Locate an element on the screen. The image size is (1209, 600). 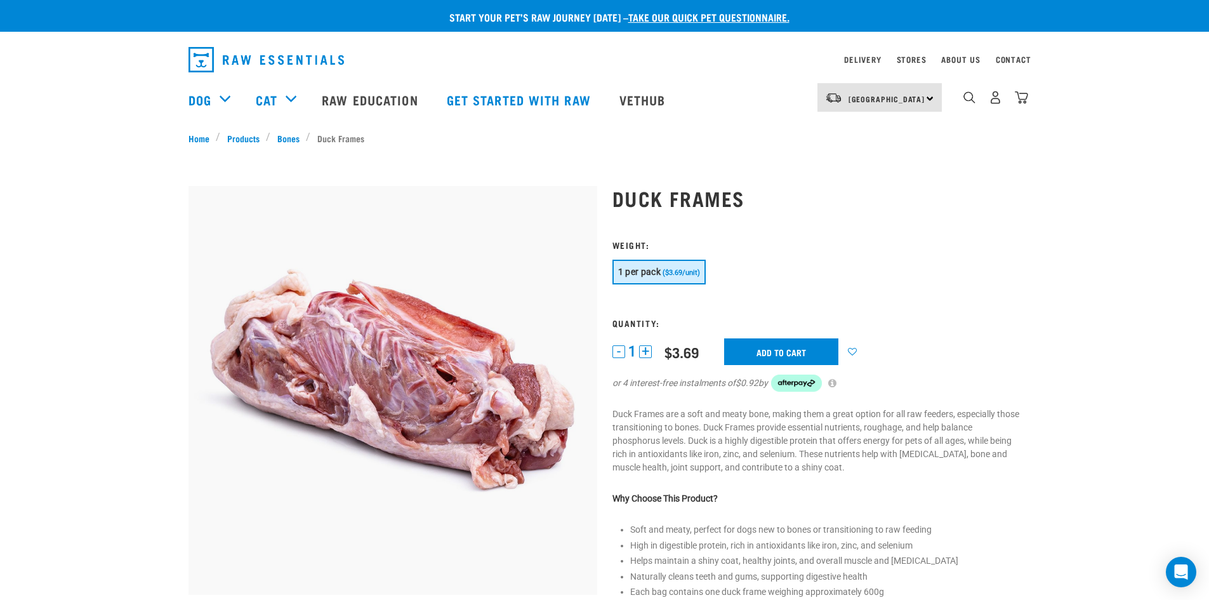
h3: Weight: is located at coordinates (817, 244).